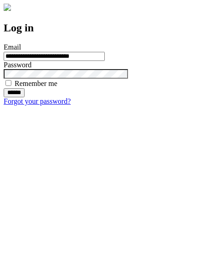 This screenshot has height=271, width=205. I want to click on h2: Log in, so click(102, 28).